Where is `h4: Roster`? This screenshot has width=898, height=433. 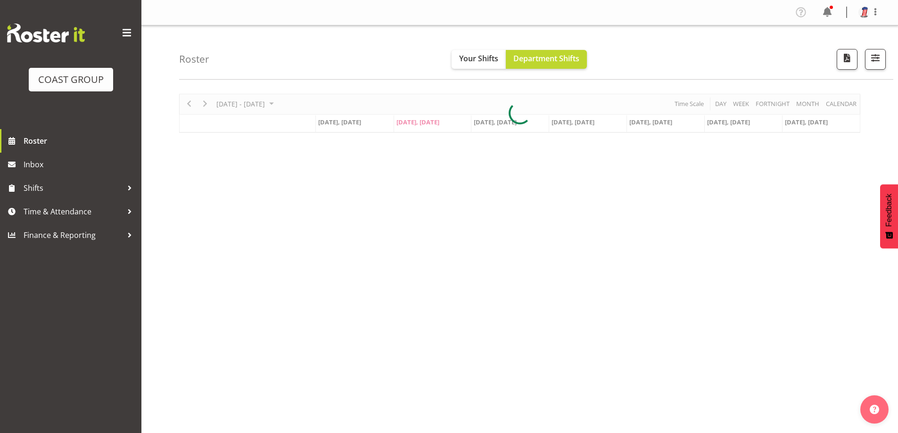
h4: Roster is located at coordinates (194, 59).